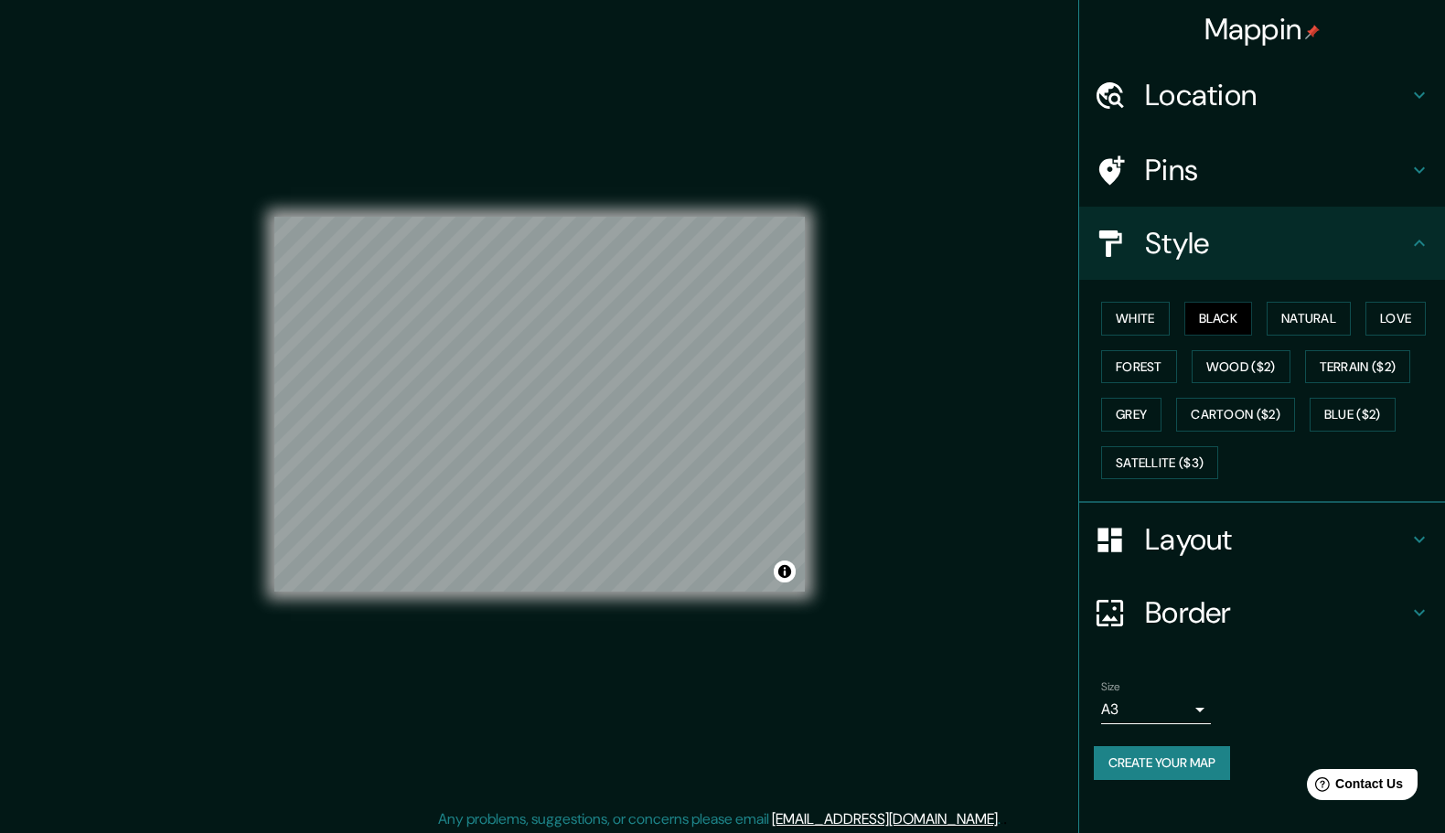 This screenshot has width=1445, height=833. What do you see at coordinates (87, 22) in the screenshot?
I see `span: Contact Us` at bounding box center [87, 22].